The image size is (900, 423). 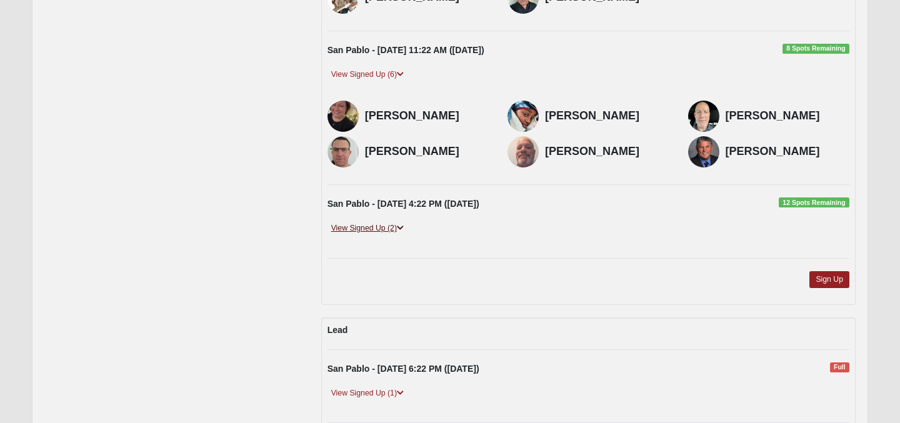 I want to click on img: Angie Paul, so click(x=523, y=116).